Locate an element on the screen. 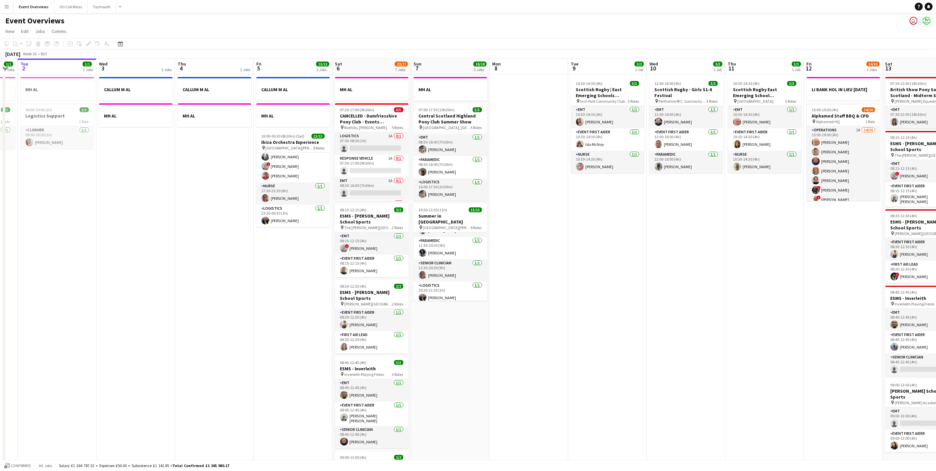  a: Edit is located at coordinates (25, 31).